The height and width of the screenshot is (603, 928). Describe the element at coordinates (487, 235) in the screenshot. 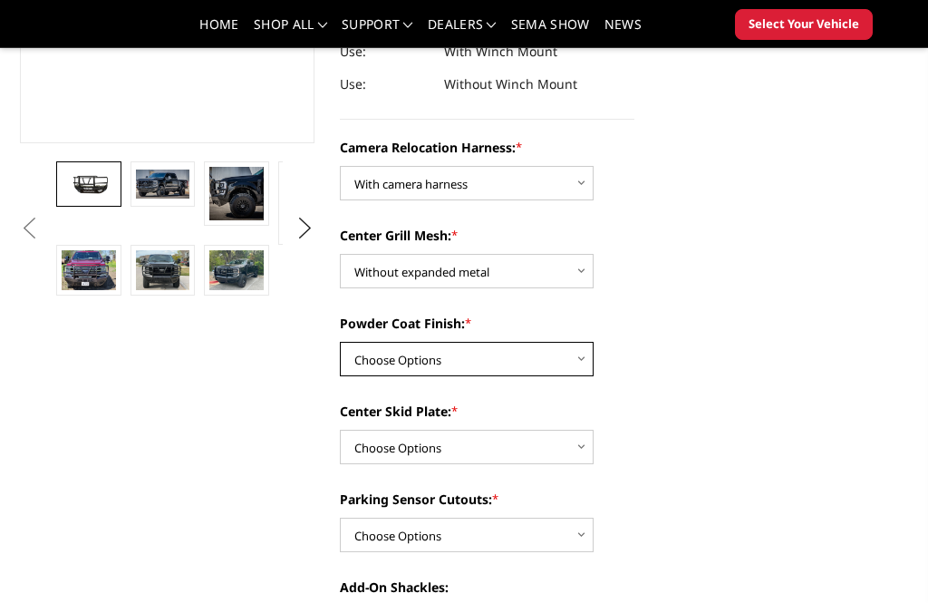

I see `label: Center Grill Mesh:` at that location.